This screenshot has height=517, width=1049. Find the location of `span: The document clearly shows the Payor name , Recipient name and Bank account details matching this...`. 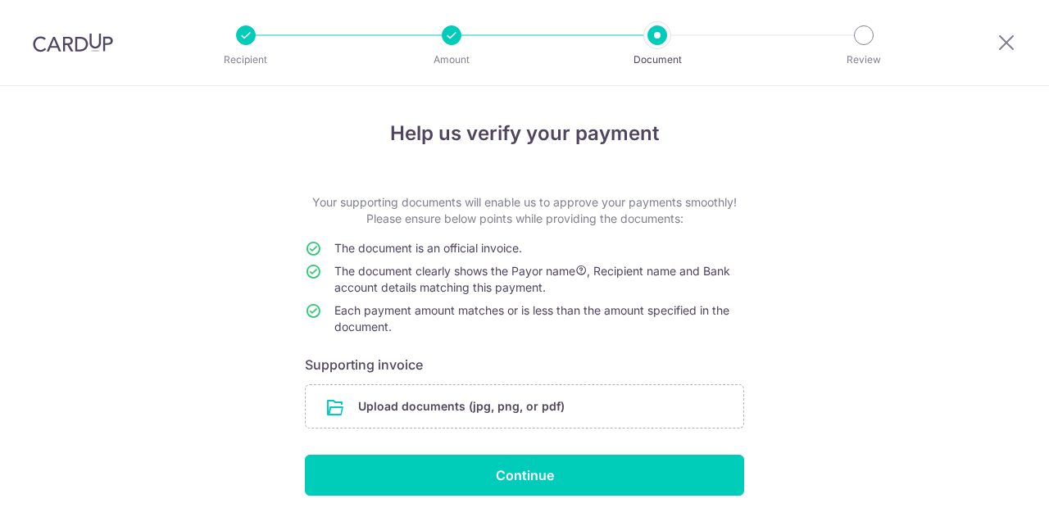

span: The document clearly shows the Payor name , Recipient name and Bank account details matching this... is located at coordinates (532, 279).